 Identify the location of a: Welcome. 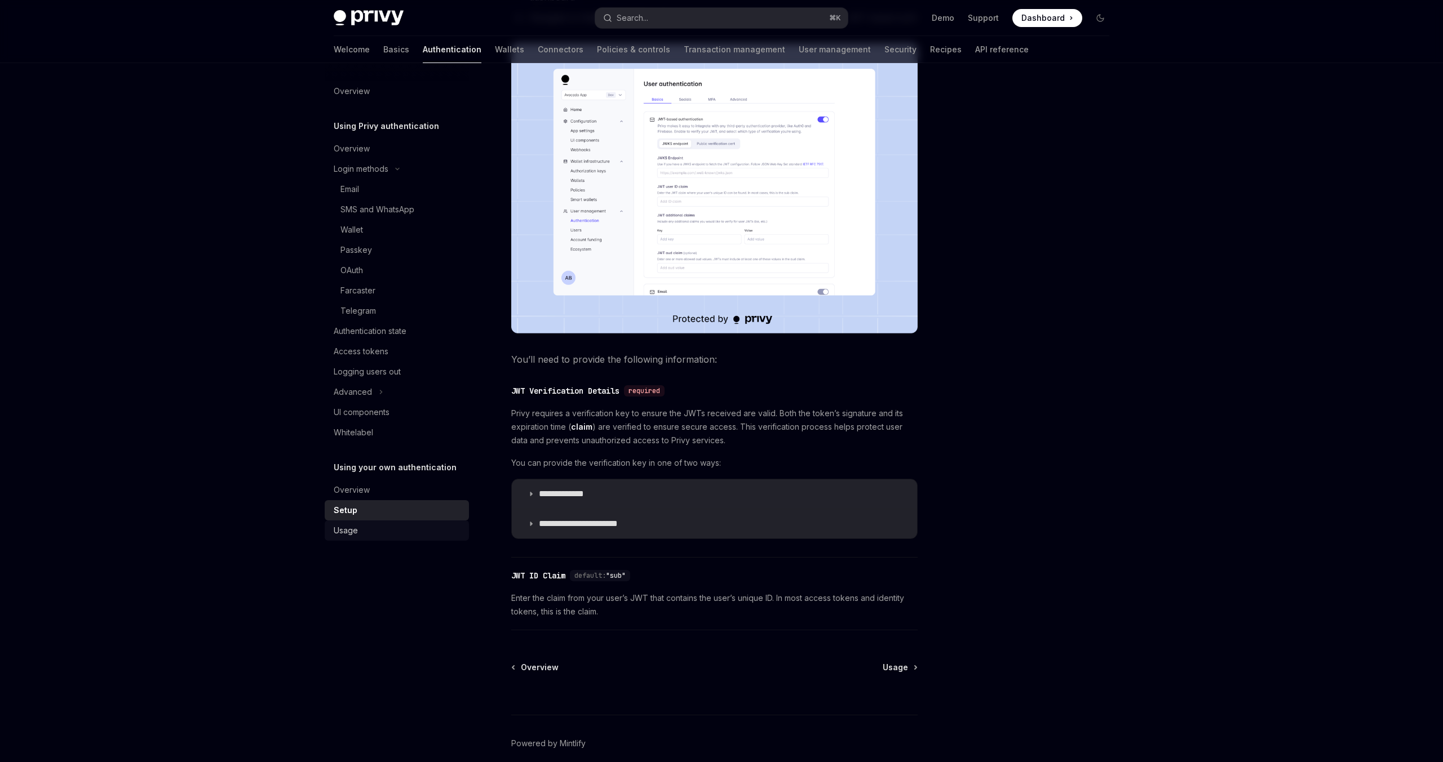
(352, 50).